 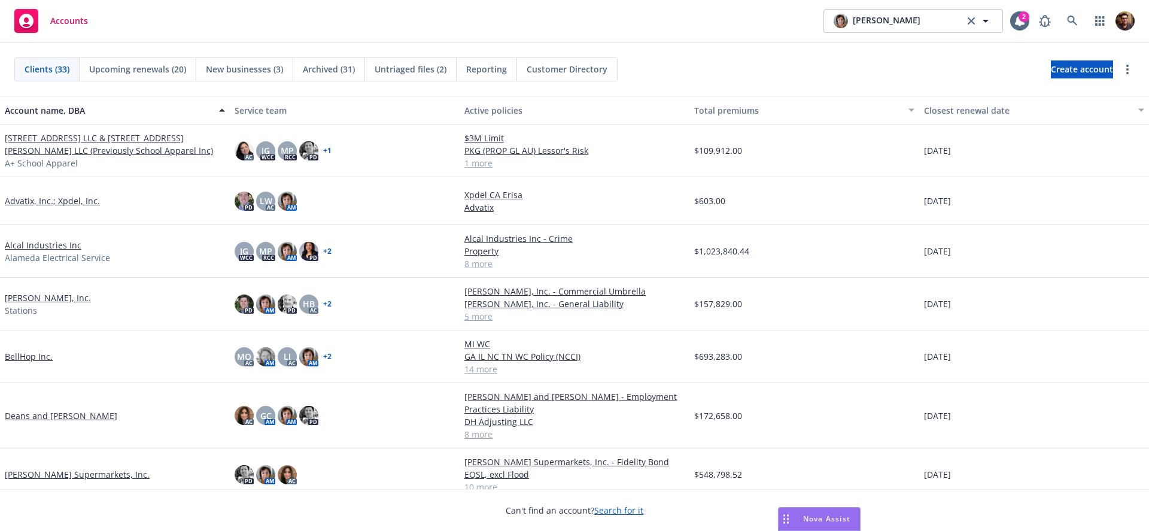 What do you see at coordinates (43, 245) in the screenshot?
I see `a: Alcal Industries Inc` at bounding box center [43, 245].